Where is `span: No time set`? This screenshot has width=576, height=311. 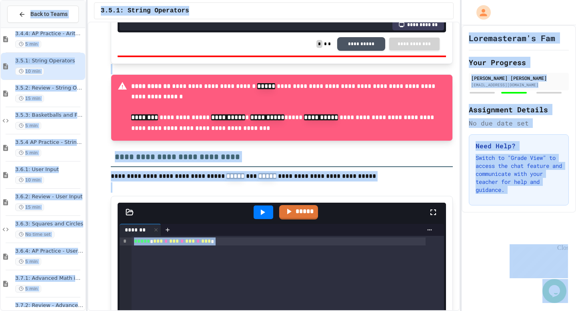 span: No time set is located at coordinates (35, 234).